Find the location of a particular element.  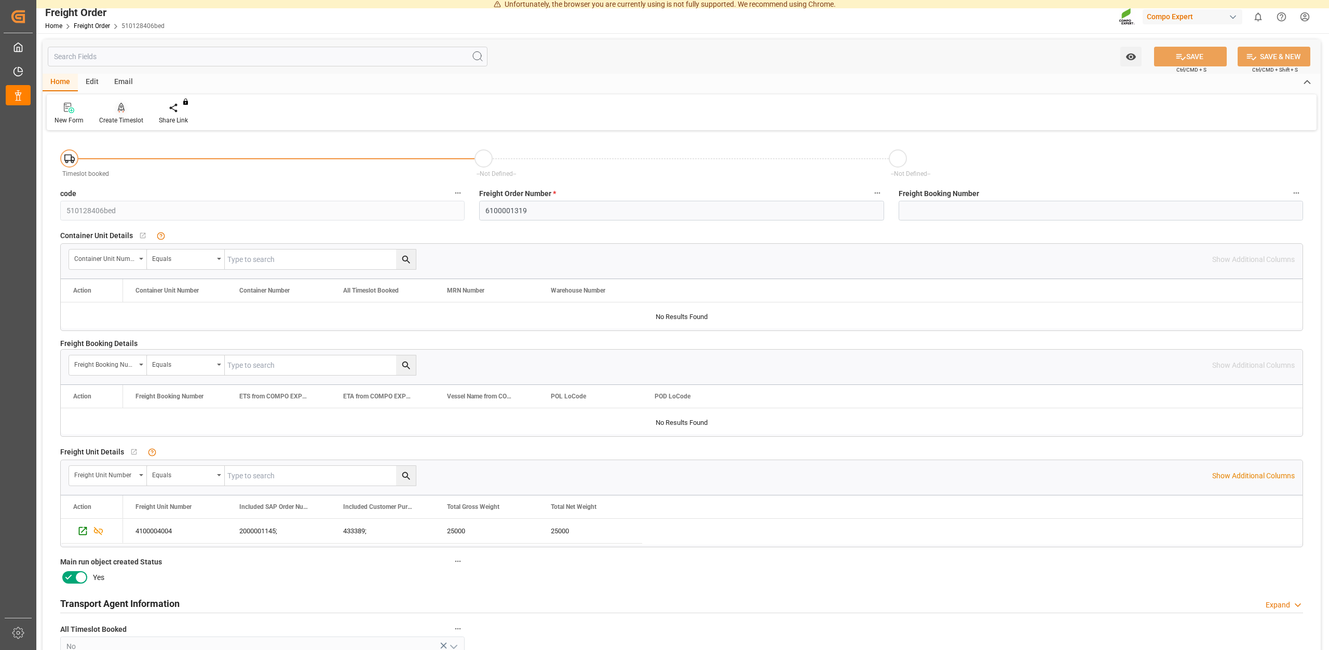

span: Freight Unit Details is located at coordinates (92, 452).